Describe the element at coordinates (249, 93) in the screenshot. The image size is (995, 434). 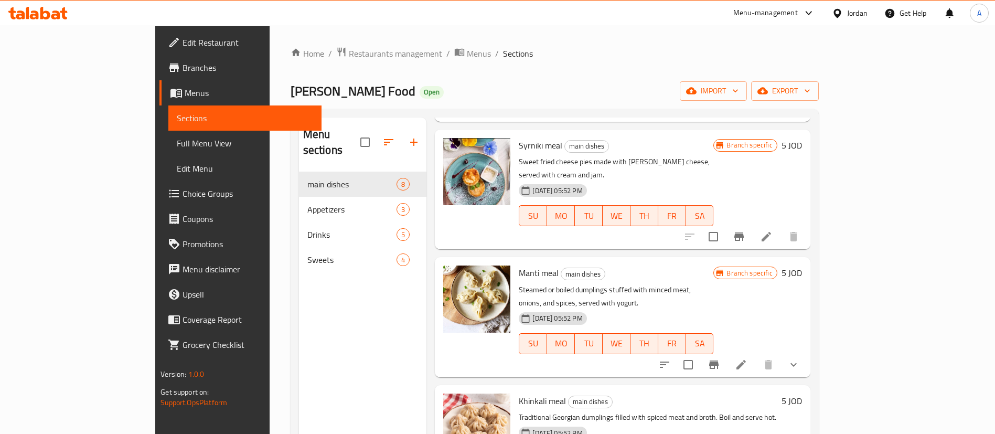
I see `span: Menus` at that location.